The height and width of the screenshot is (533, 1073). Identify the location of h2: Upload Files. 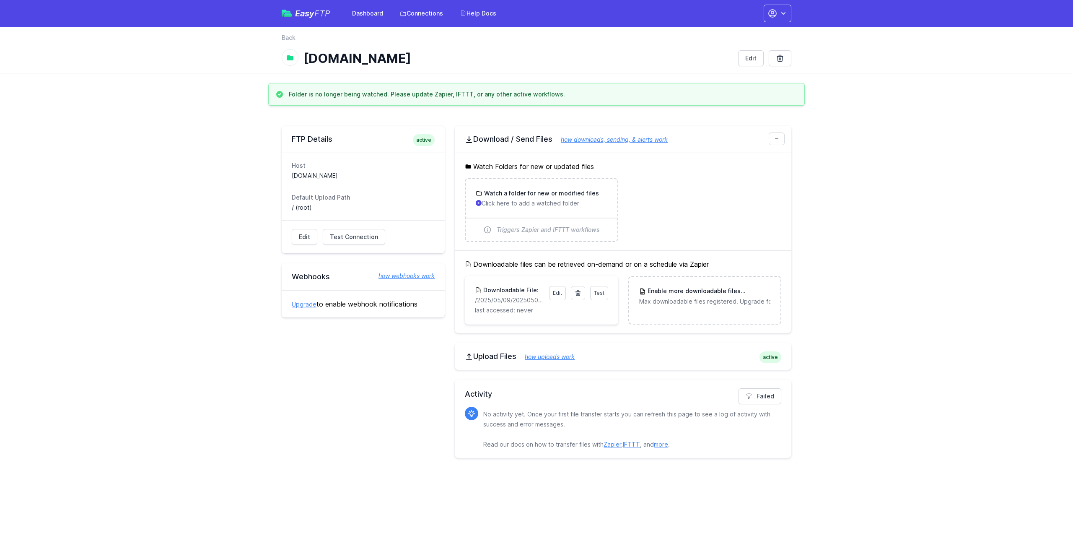
(623, 356).